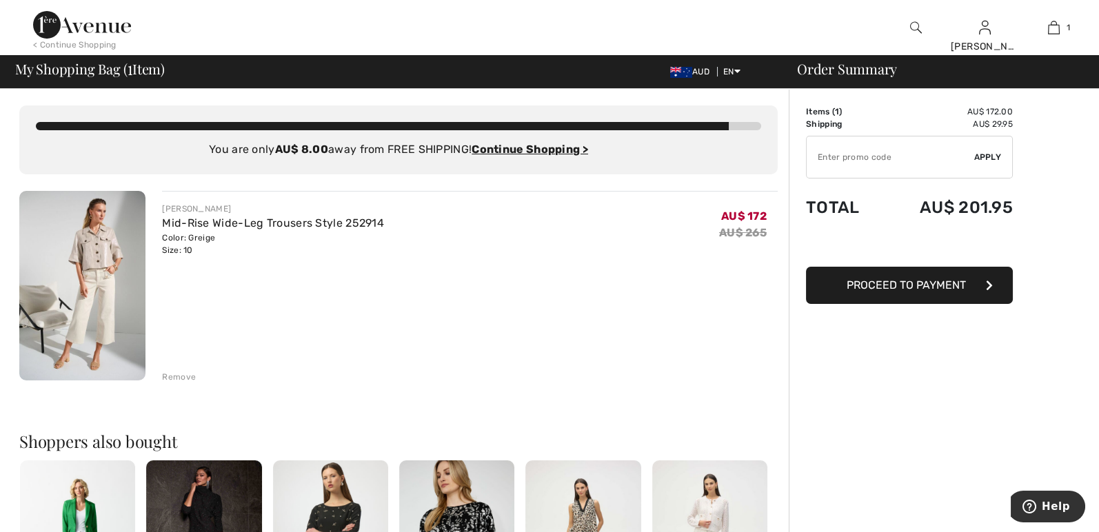 The height and width of the screenshot is (532, 1099). What do you see at coordinates (74, 45) in the screenshot?
I see `div: < Continue Shopping` at bounding box center [74, 45].